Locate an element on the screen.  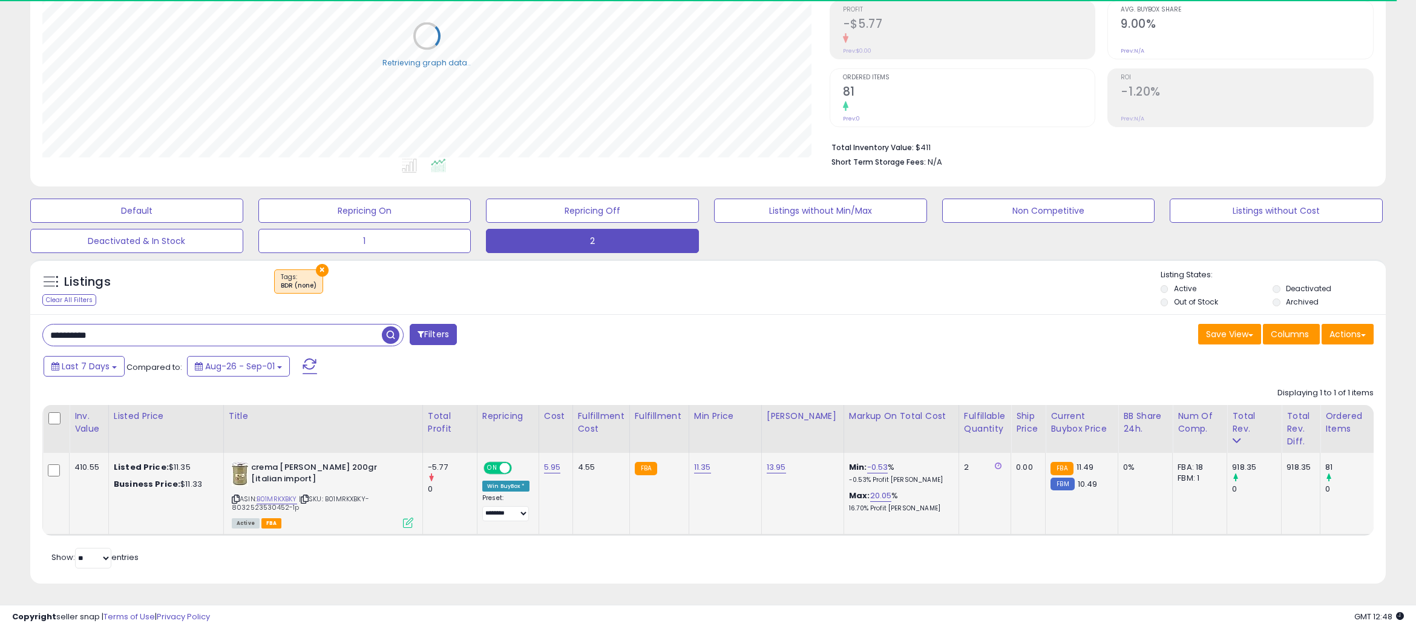
a: Terms of Use is located at coordinates (129, 616).